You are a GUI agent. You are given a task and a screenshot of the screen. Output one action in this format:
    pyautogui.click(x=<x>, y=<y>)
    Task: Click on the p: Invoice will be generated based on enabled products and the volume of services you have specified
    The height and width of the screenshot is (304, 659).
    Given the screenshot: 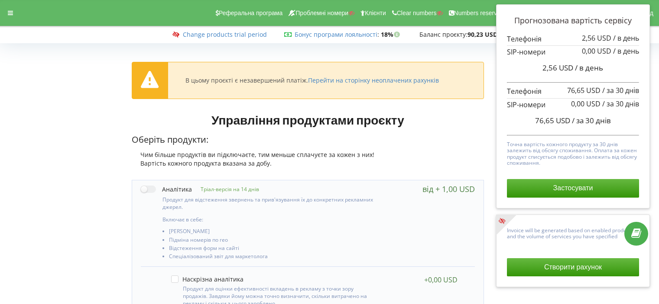 What is the action you would take?
    pyautogui.click(x=573, y=233)
    